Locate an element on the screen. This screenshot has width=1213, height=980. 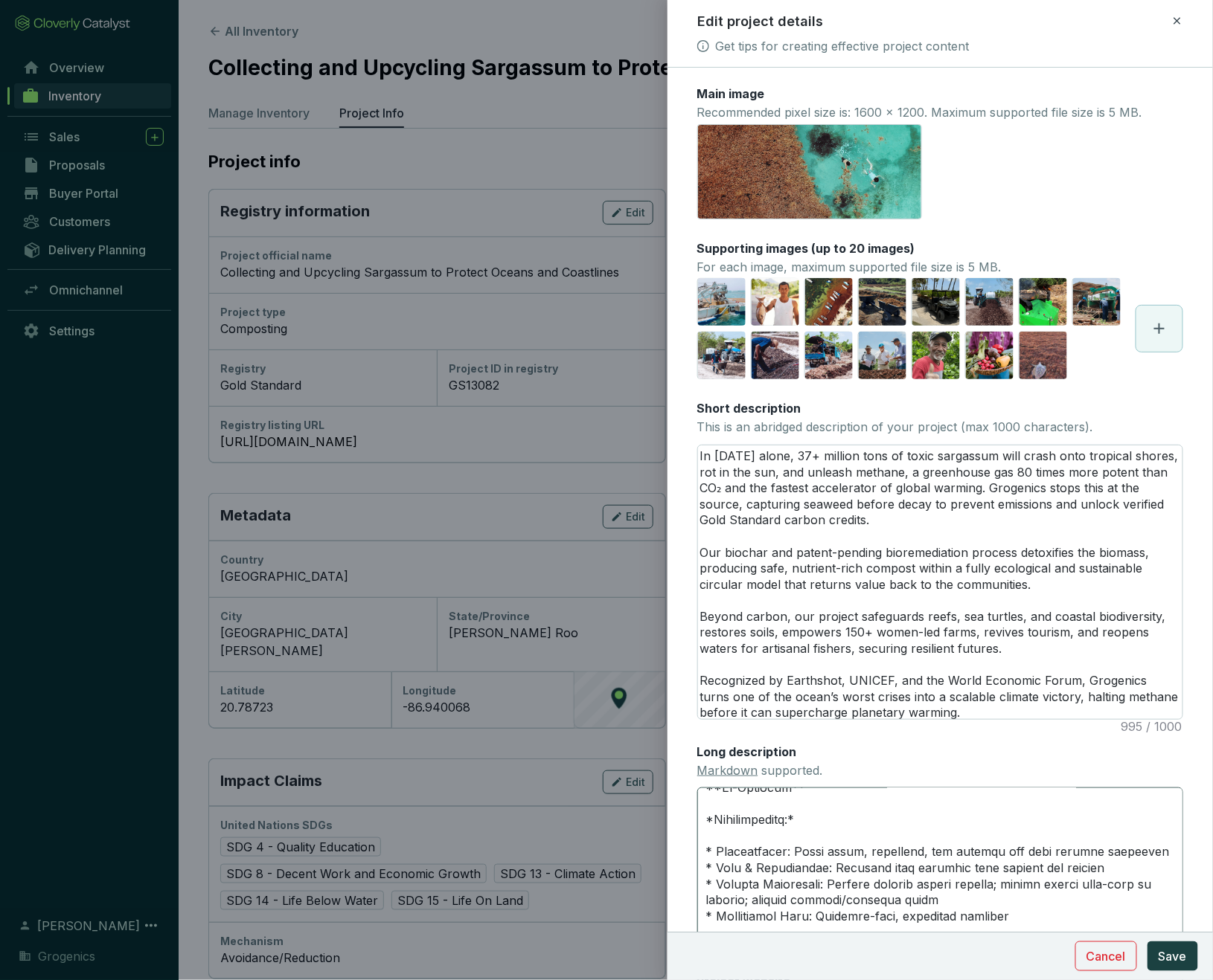
label: Short description is located at coordinates (749, 409).